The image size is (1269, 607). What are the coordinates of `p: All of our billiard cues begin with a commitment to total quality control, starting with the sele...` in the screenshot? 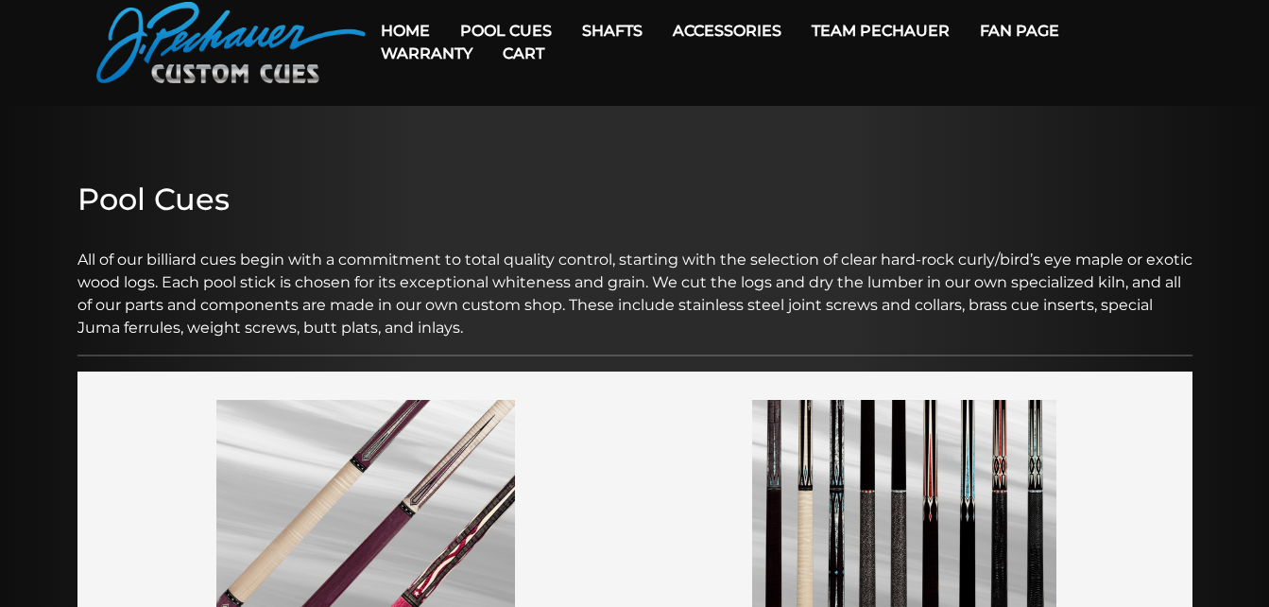 It's located at (635, 282).